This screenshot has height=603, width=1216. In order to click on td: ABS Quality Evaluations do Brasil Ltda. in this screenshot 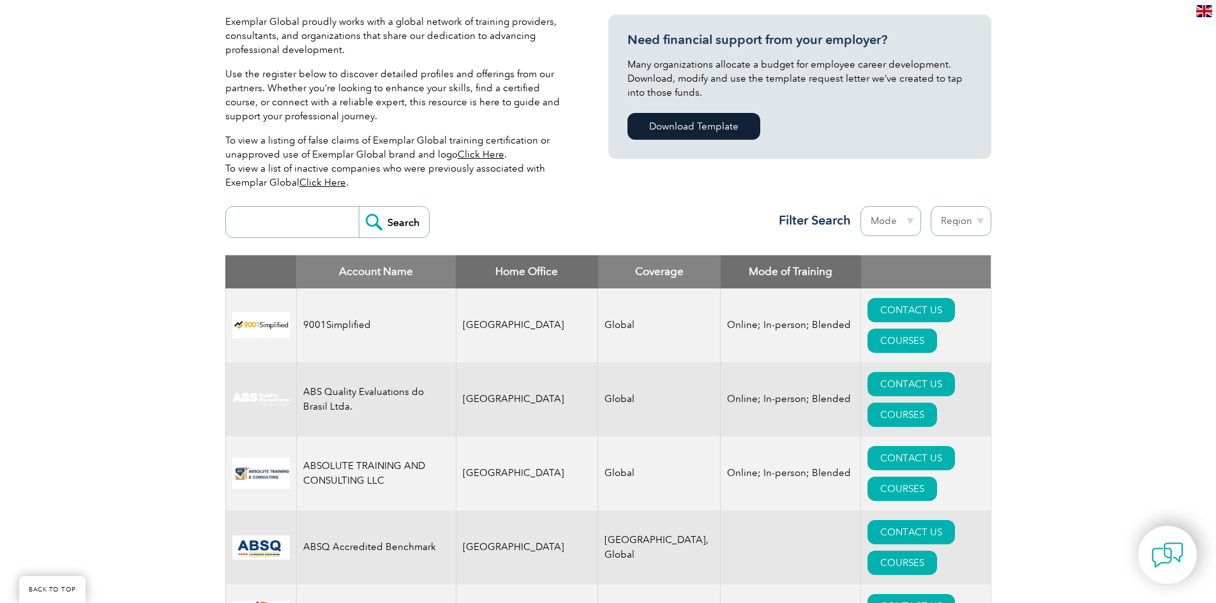, I will do `click(376, 400)`.